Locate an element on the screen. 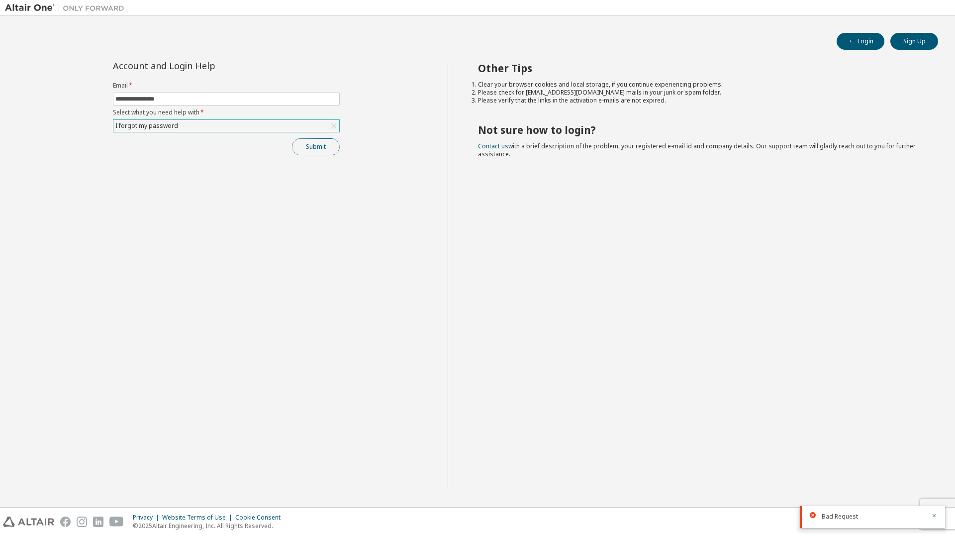 This screenshot has height=536, width=955. div: Privacy is located at coordinates (147, 517).